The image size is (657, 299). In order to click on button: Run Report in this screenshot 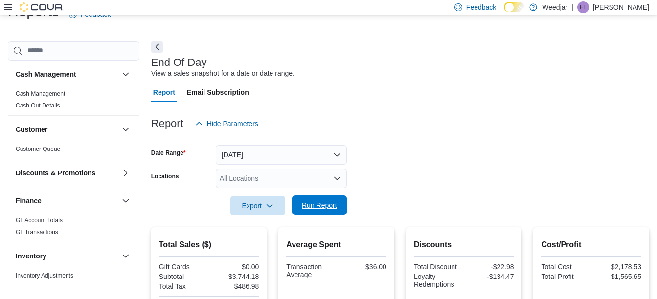, I will do `click(319, 205)`.